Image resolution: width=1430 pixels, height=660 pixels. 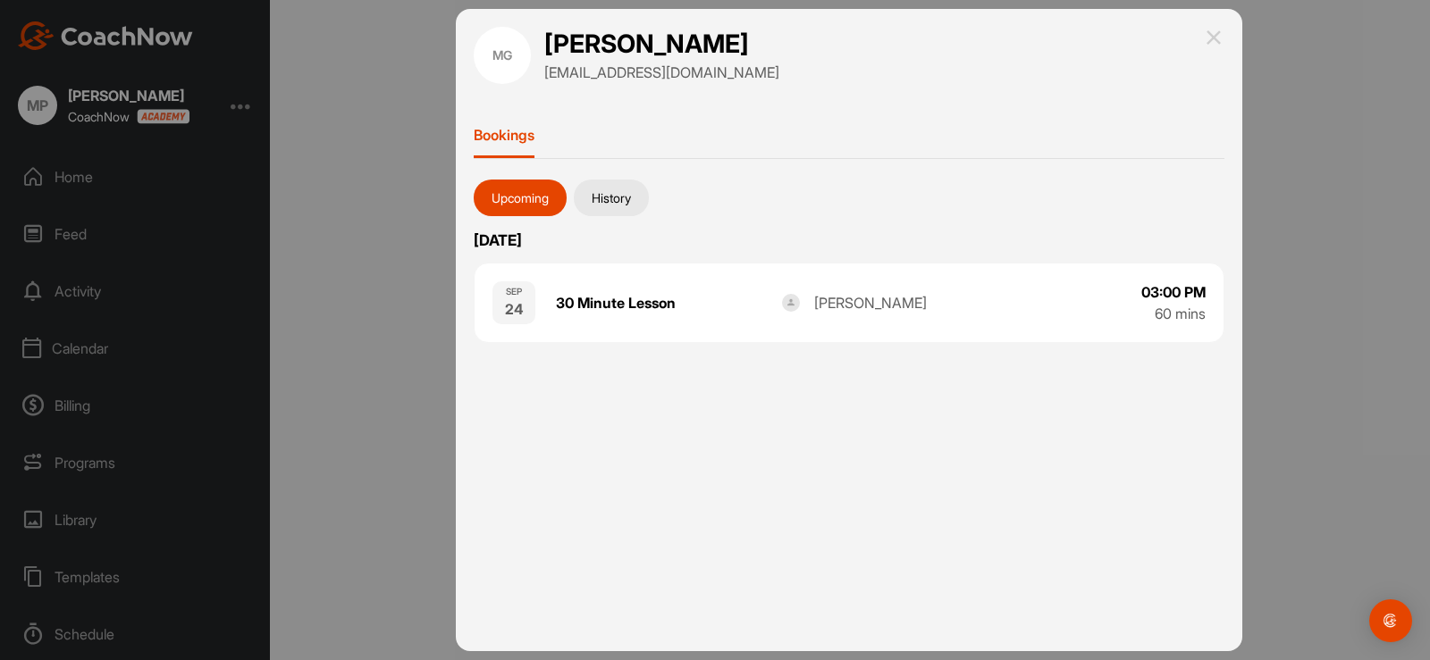 I want to click on div: 24, so click(x=514, y=309).